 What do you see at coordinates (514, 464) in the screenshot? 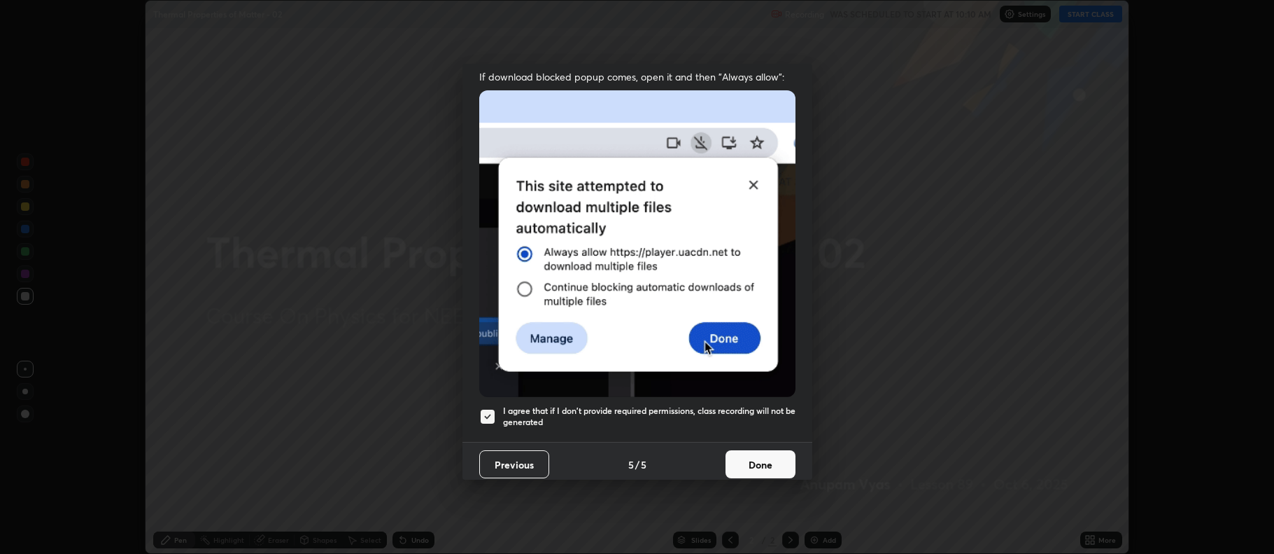
I see `button: Previous` at bounding box center [514, 464].